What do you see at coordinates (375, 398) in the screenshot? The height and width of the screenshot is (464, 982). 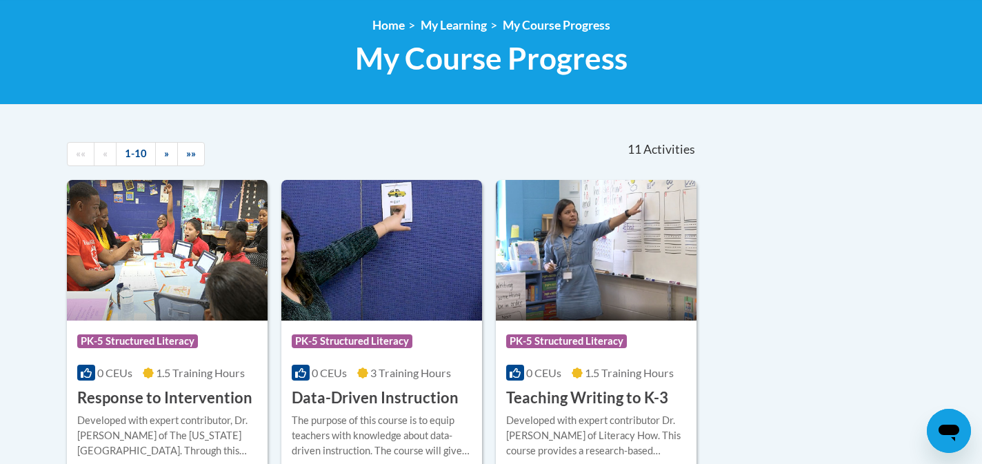 I see `h3: Data-Driven Instruction` at bounding box center [375, 398].